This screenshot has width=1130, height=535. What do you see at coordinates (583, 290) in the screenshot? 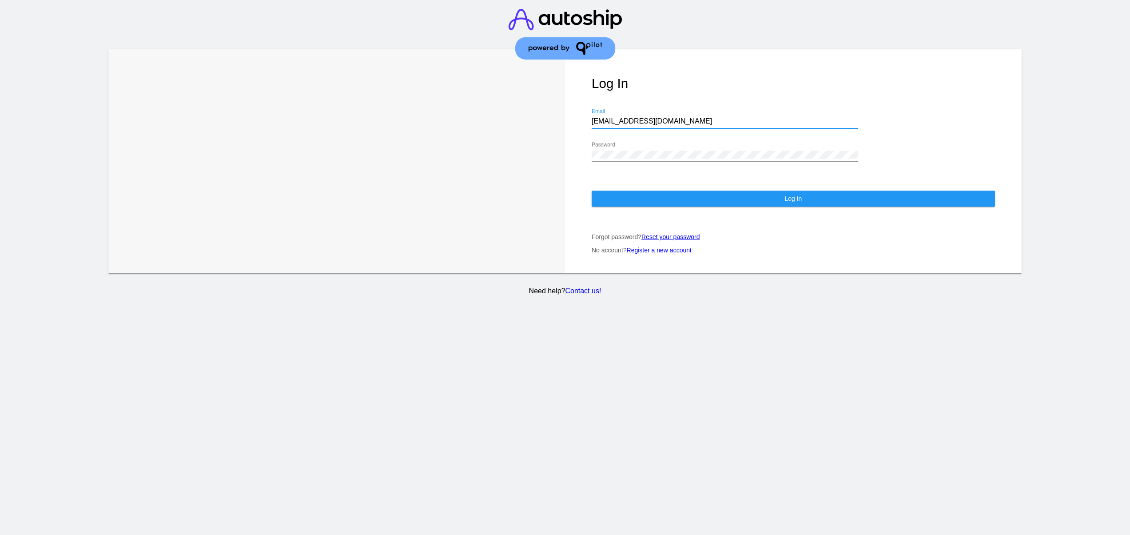
I see `a: Contact us!` at bounding box center [583, 290].